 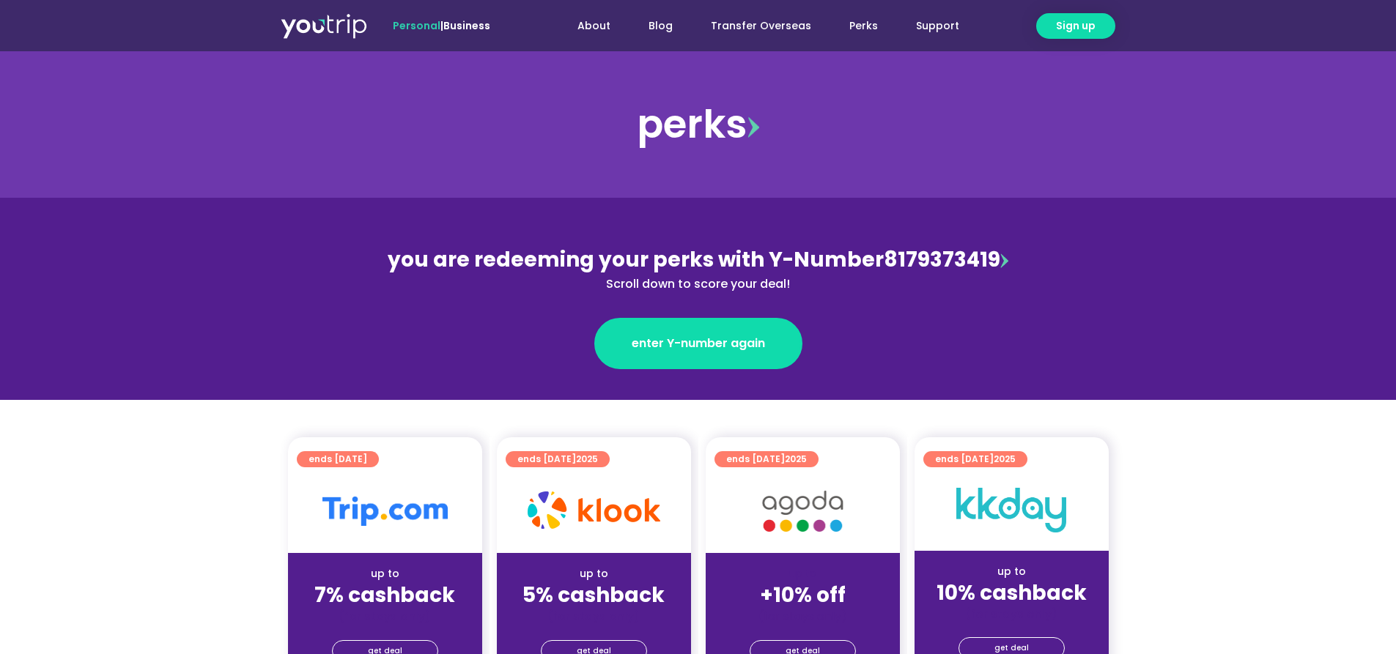 What do you see at coordinates (467, 26) in the screenshot?
I see `a: Business` at bounding box center [467, 26].